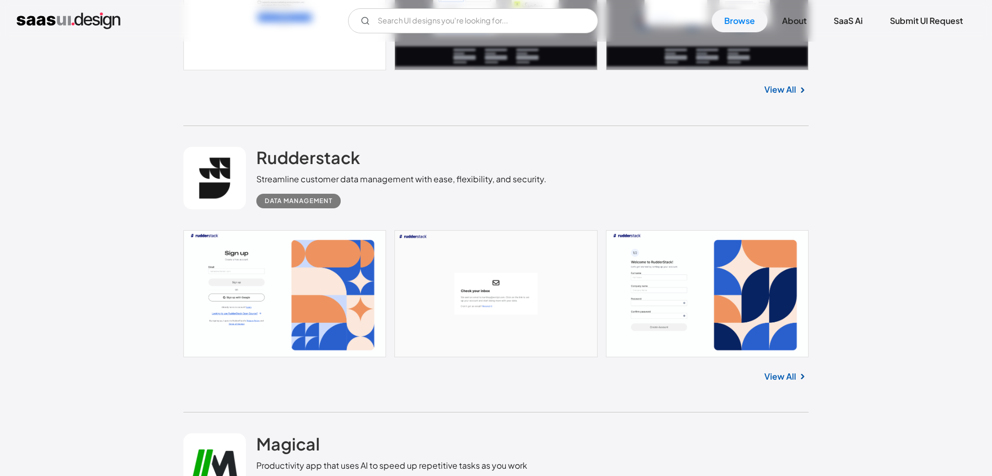 This screenshot has height=476, width=992. Describe the element at coordinates (308, 160) in the screenshot. I see `a: Rudderstack` at that location.